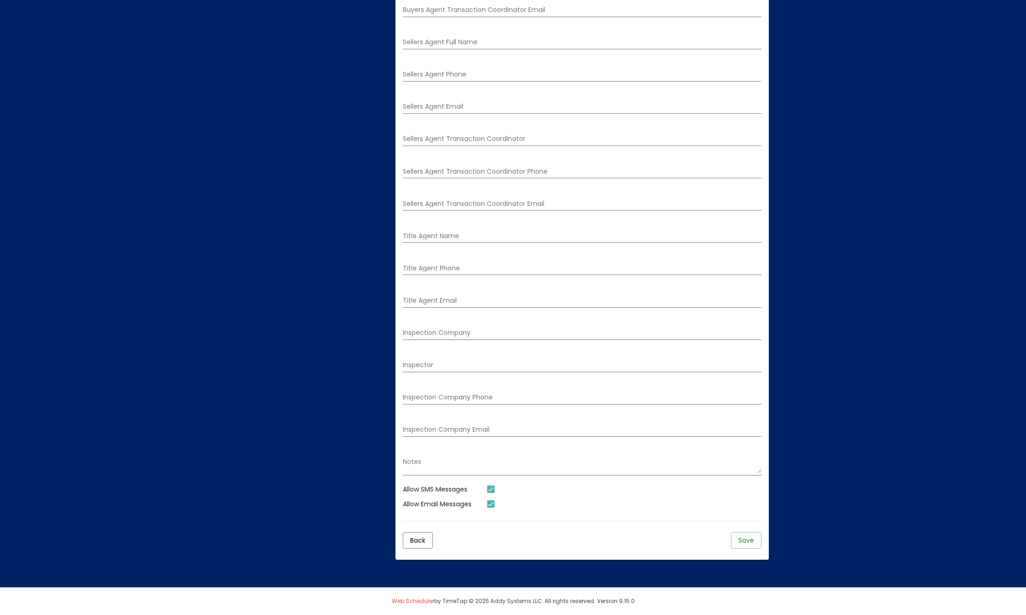 This screenshot has height=615, width=1026. What do you see at coordinates (418, 541) in the screenshot?
I see `button: Back` at bounding box center [418, 541].